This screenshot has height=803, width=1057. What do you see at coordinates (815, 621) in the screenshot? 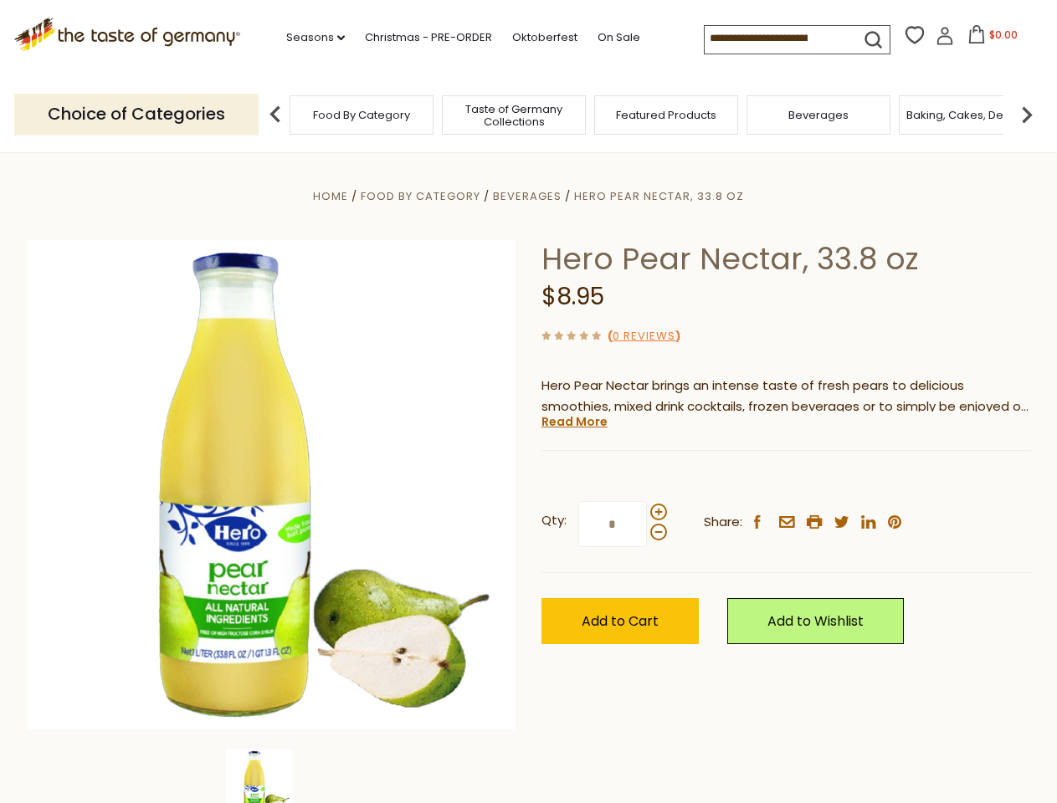
I see `a: Add to Wishlist` at bounding box center [815, 621].